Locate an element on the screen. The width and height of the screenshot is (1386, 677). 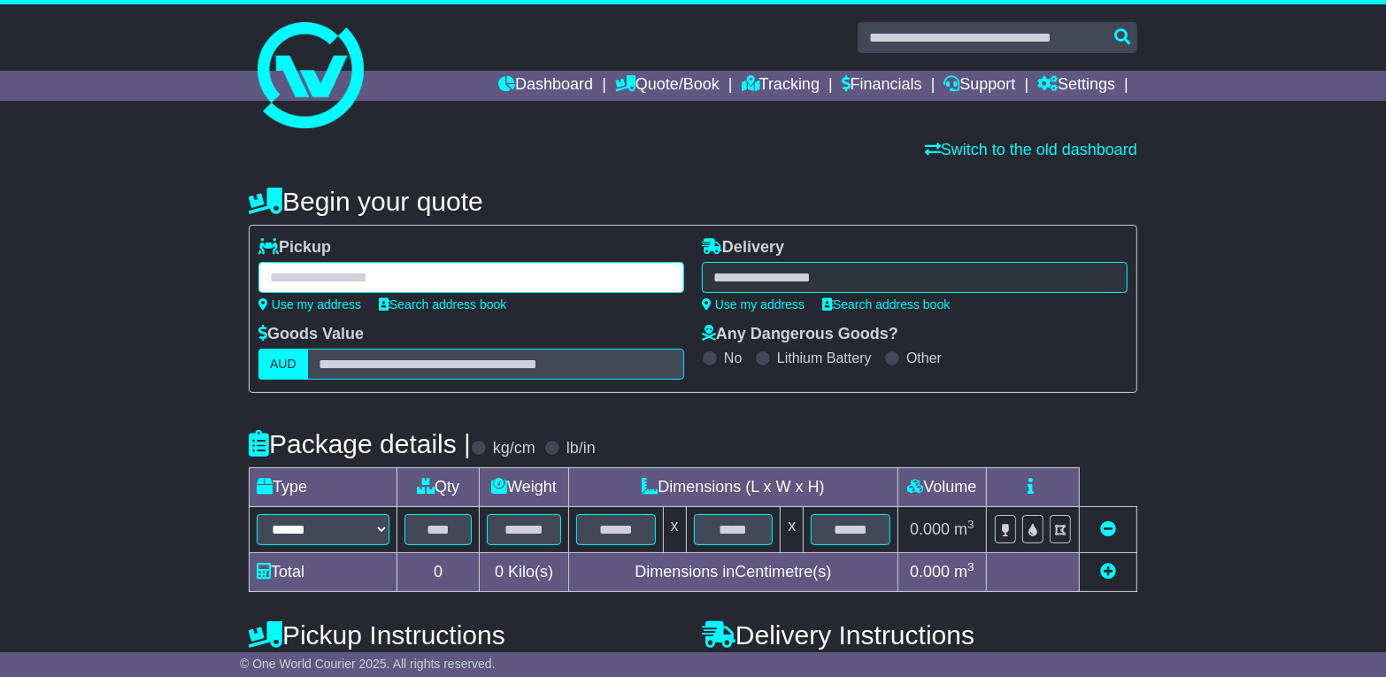
label: Pickup is located at coordinates (295, 248).